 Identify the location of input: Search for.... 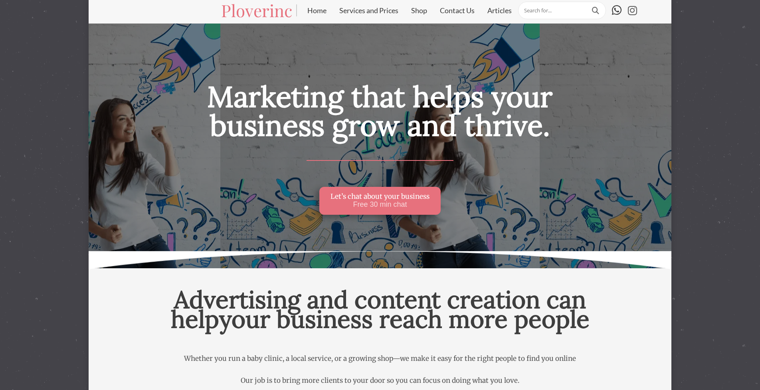
(562, 10).